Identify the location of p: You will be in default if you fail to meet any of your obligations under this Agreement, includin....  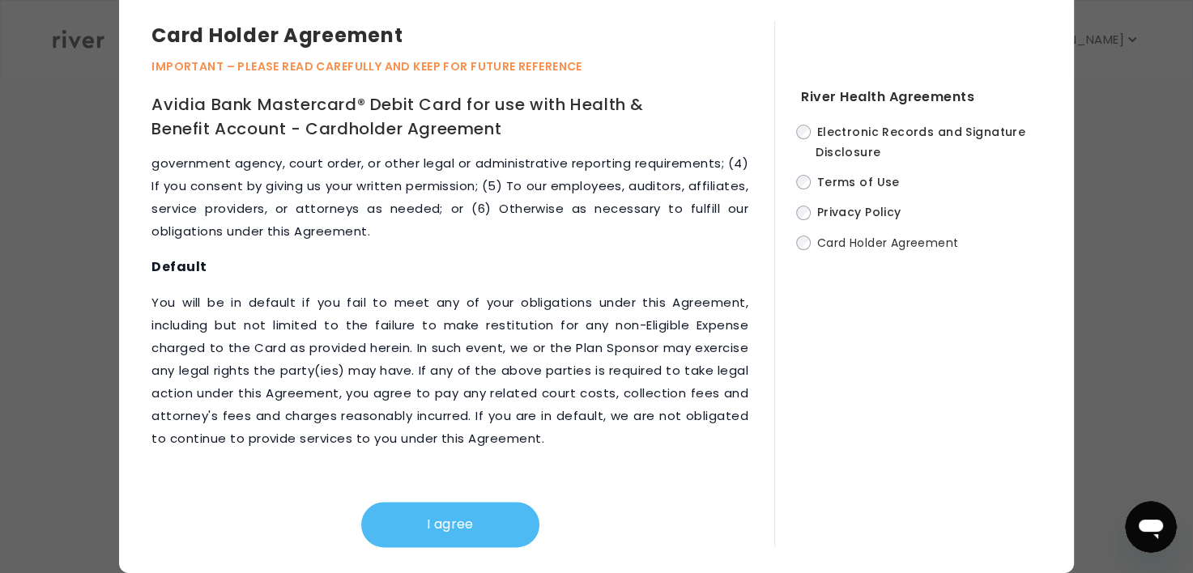
(449, 371).